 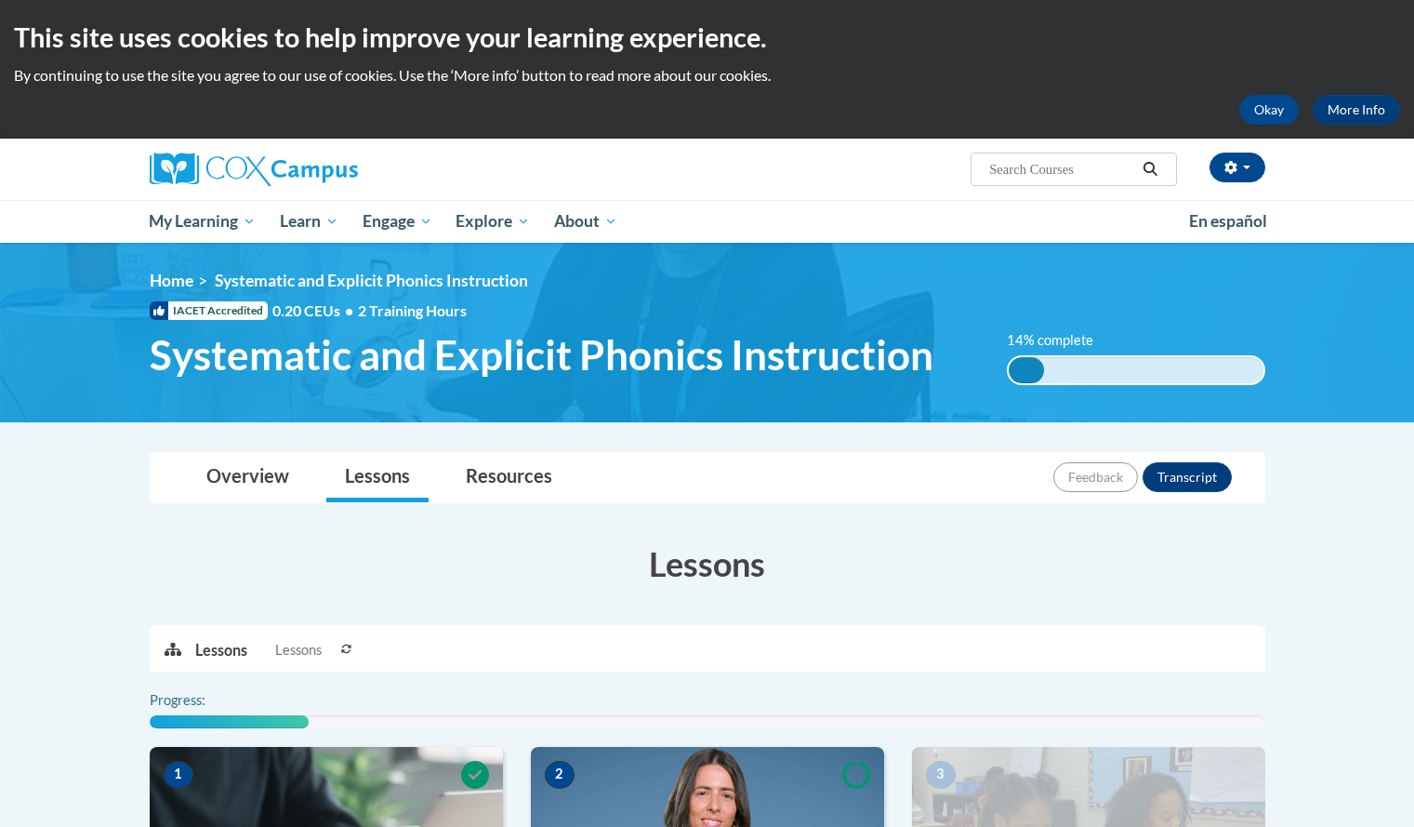 I want to click on div: Main menu, so click(x=708, y=221).